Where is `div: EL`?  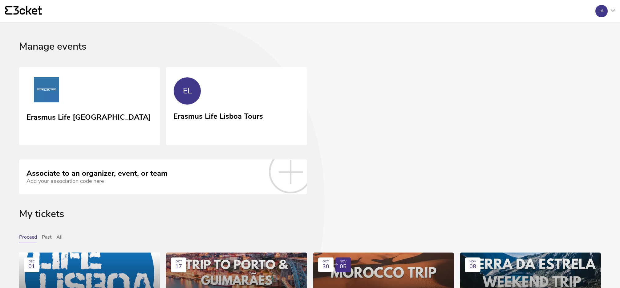
div: EL is located at coordinates (187, 91).